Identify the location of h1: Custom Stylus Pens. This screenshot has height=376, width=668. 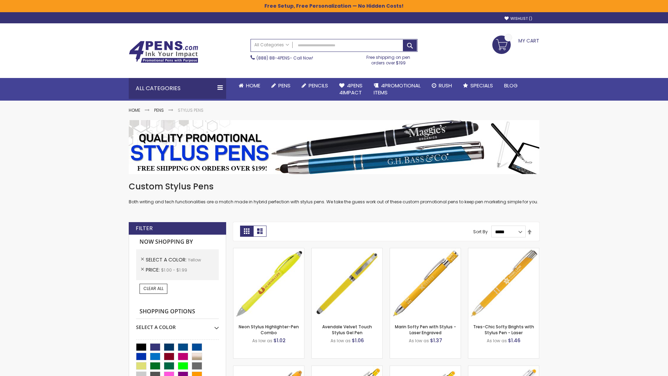
(334, 186).